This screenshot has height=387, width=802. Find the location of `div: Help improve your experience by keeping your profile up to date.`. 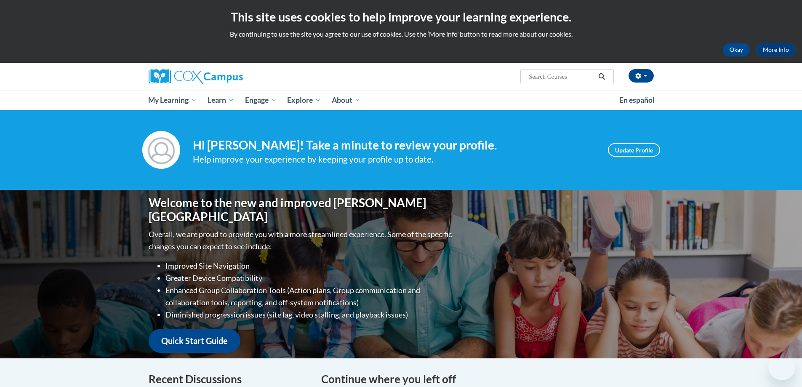

div: Help improve your experience by keeping your profile up to date. is located at coordinates (394, 159).